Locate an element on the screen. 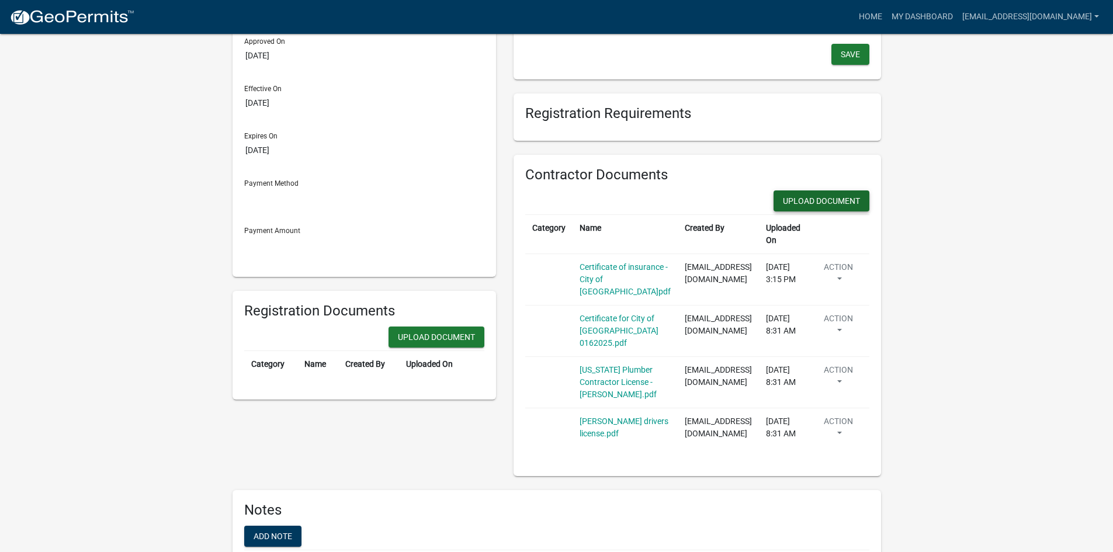  a: Home is located at coordinates (871, 17).